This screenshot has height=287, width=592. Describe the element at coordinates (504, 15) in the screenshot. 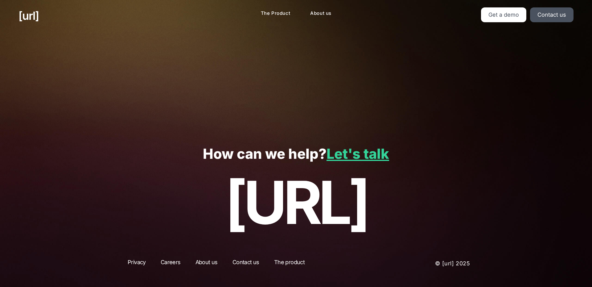

I see `a: Get a demo` at that location.